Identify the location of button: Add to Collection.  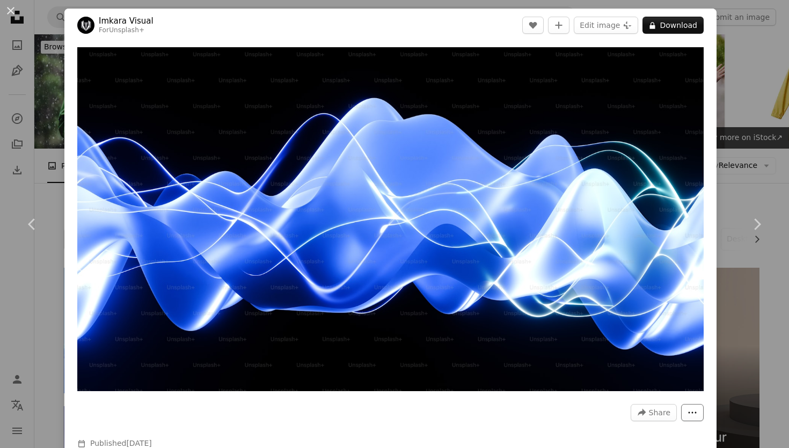
(559, 25).